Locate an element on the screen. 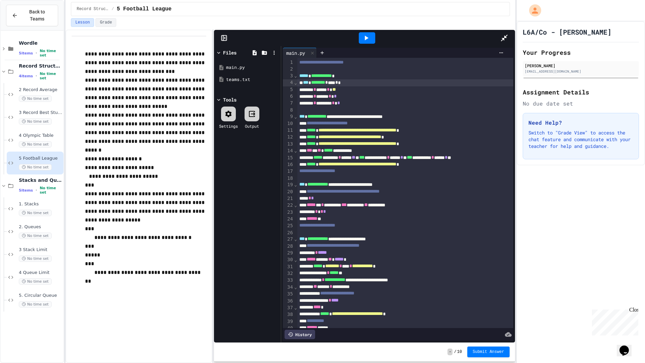 This screenshot has width=645, height=363. div: 19 is located at coordinates (288, 185).